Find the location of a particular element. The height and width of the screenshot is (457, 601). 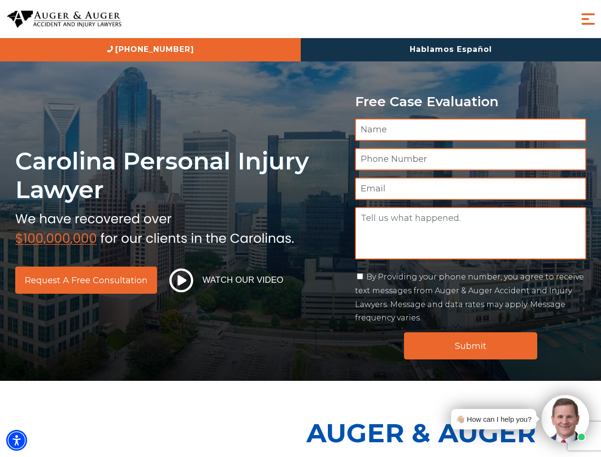

img: Intaker widget Avatar is located at coordinates (566, 419).